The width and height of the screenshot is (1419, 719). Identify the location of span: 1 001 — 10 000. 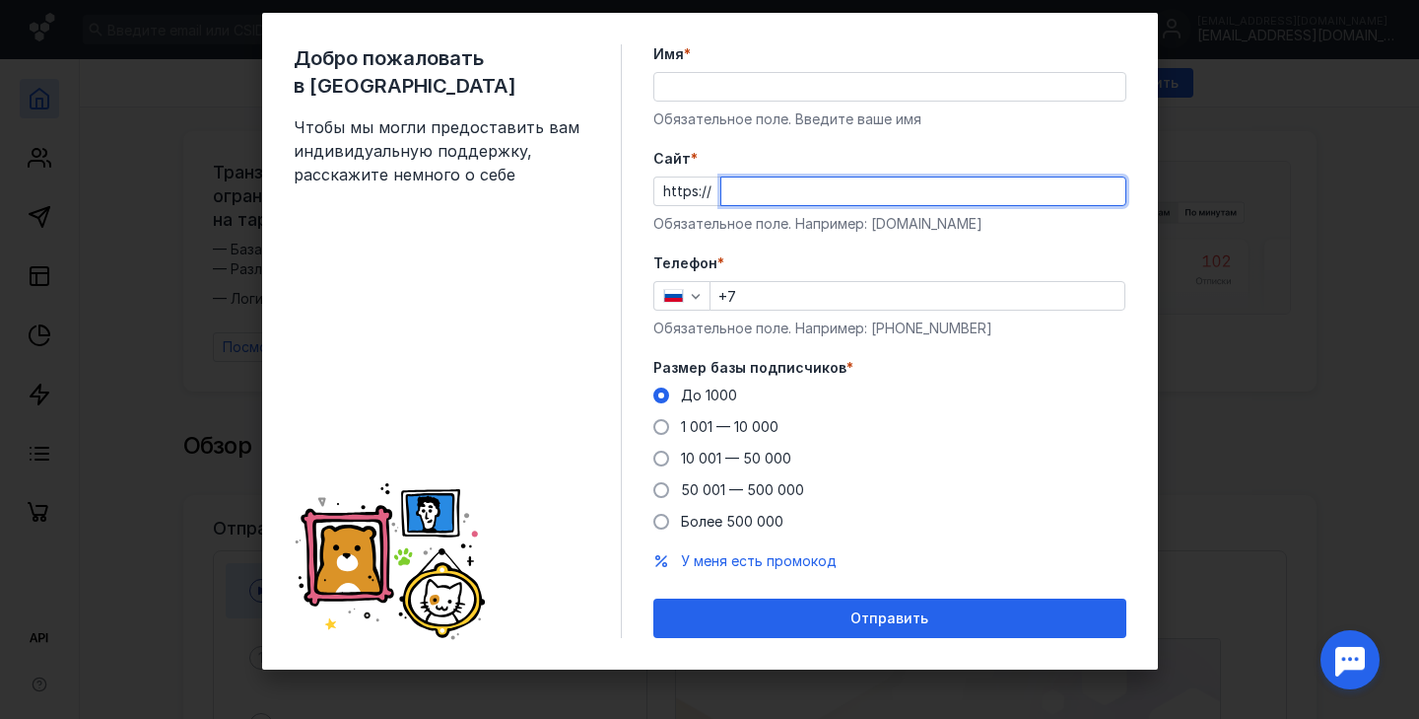
(729, 426).